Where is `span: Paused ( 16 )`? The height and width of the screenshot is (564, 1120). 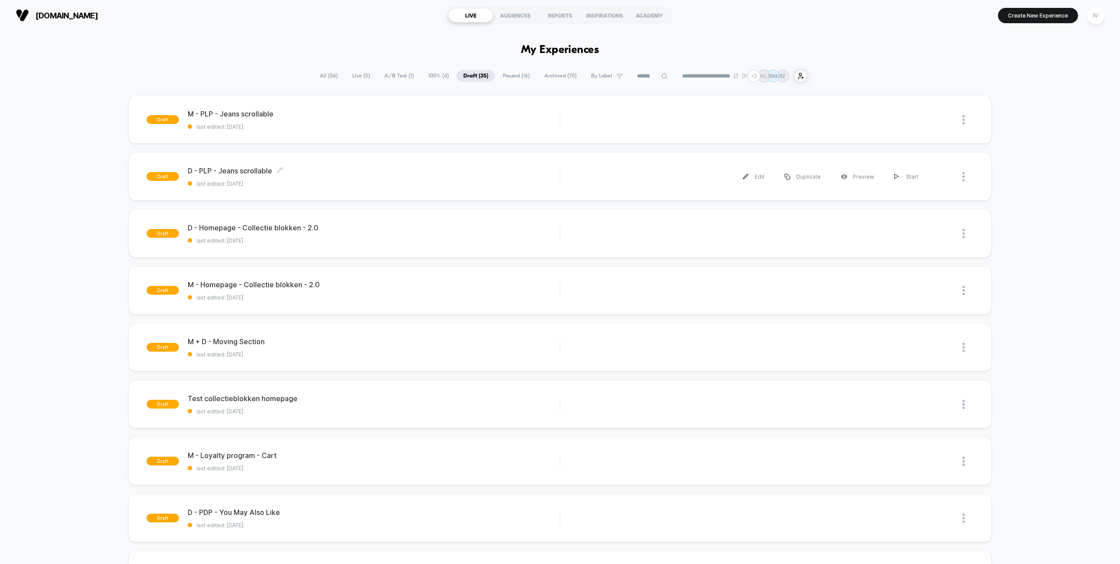 span: Paused ( 16 ) is located at coordinates (516, 76).